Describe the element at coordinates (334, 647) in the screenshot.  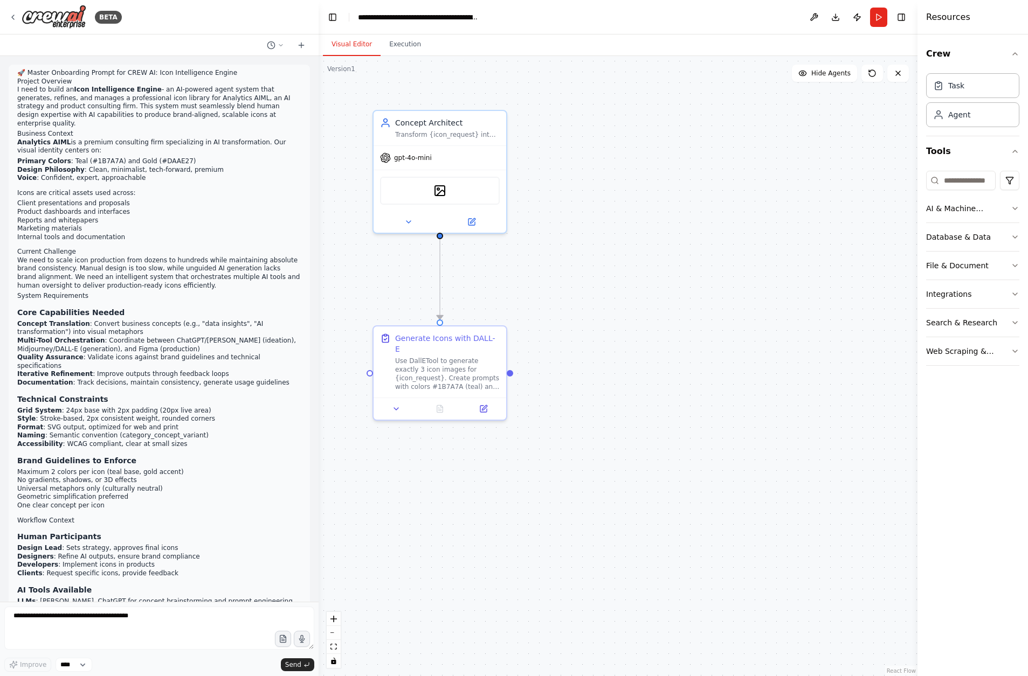
I see `button: fit view` at that location.